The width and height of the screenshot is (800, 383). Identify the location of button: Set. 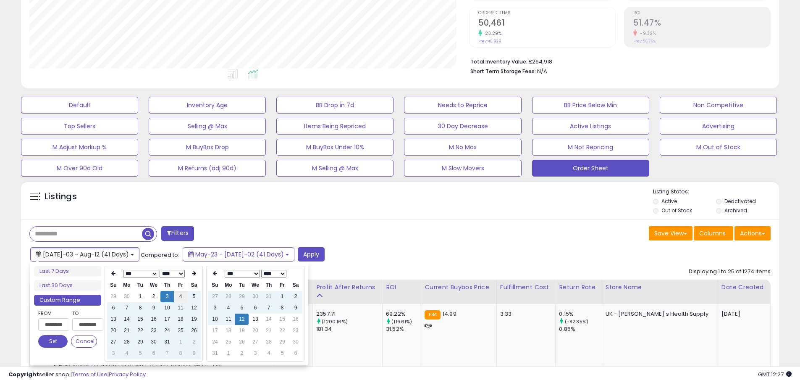
(53, 341).